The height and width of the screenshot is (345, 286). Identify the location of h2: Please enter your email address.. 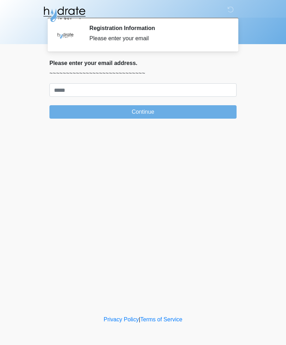
(143, 63).